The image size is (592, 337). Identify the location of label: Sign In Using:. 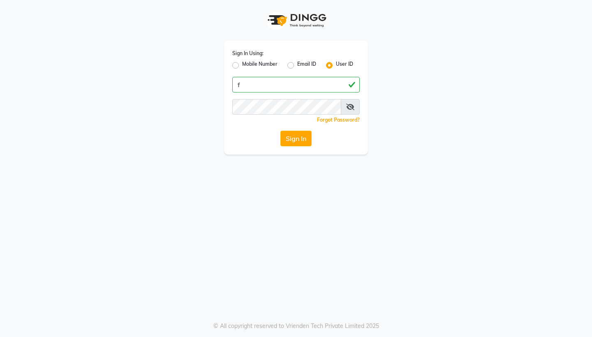
(248, 53).